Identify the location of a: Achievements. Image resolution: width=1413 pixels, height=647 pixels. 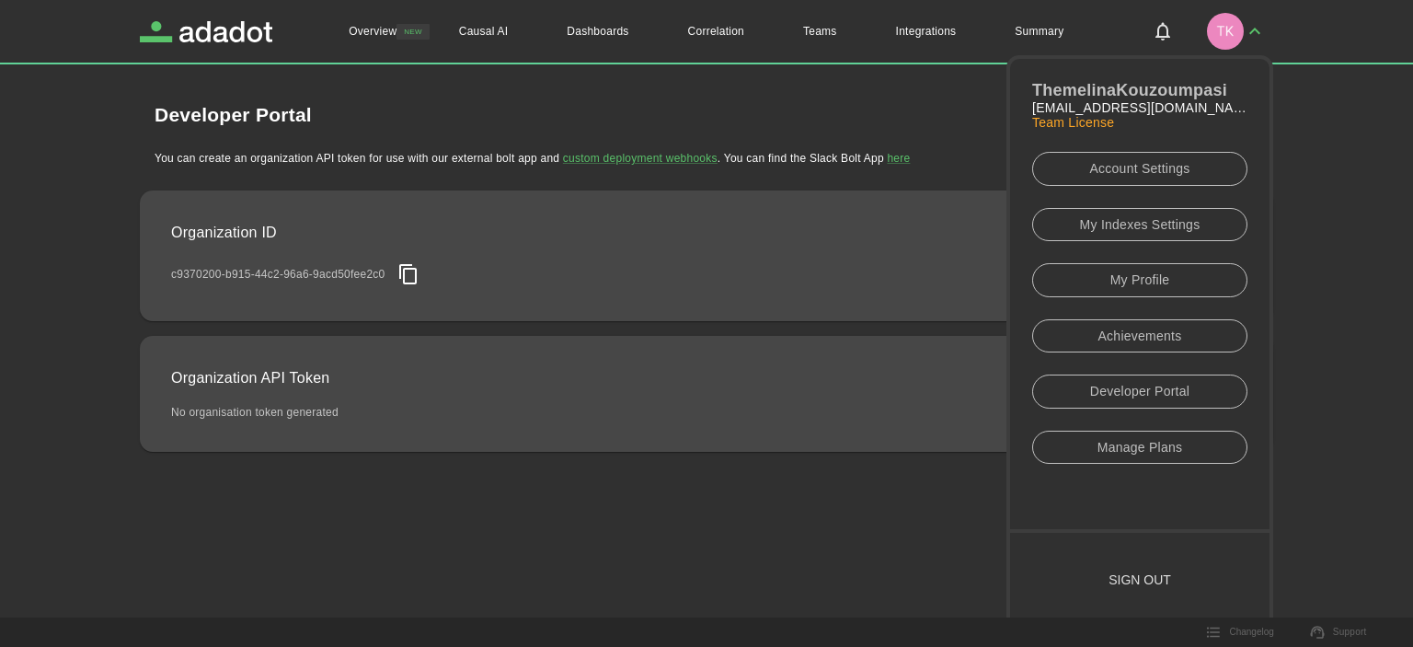
(1139, 336).